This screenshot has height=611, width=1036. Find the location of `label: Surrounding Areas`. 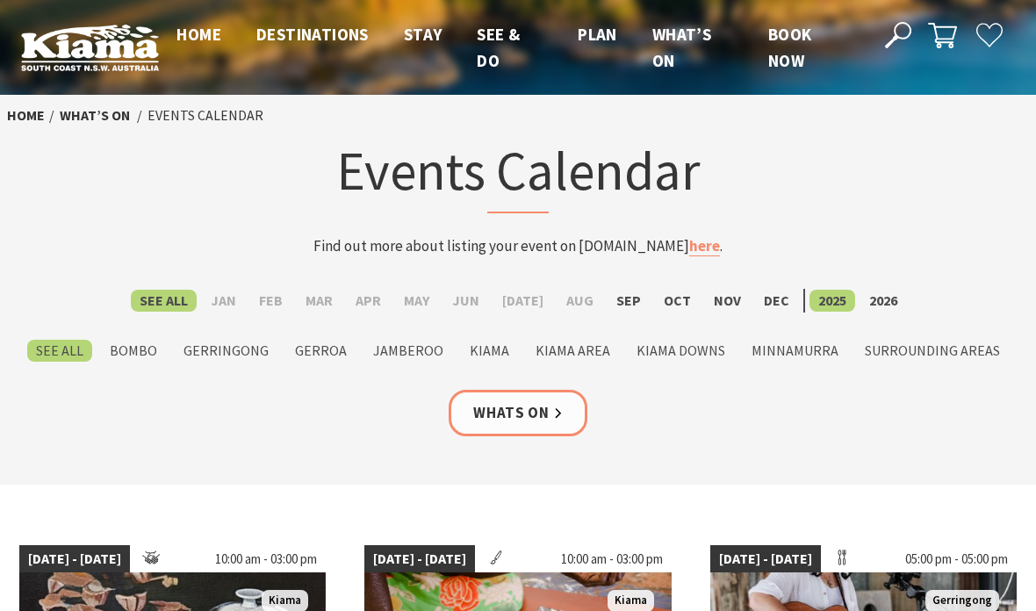

label: Surrounding Areas is located at coordinates (932, 350).